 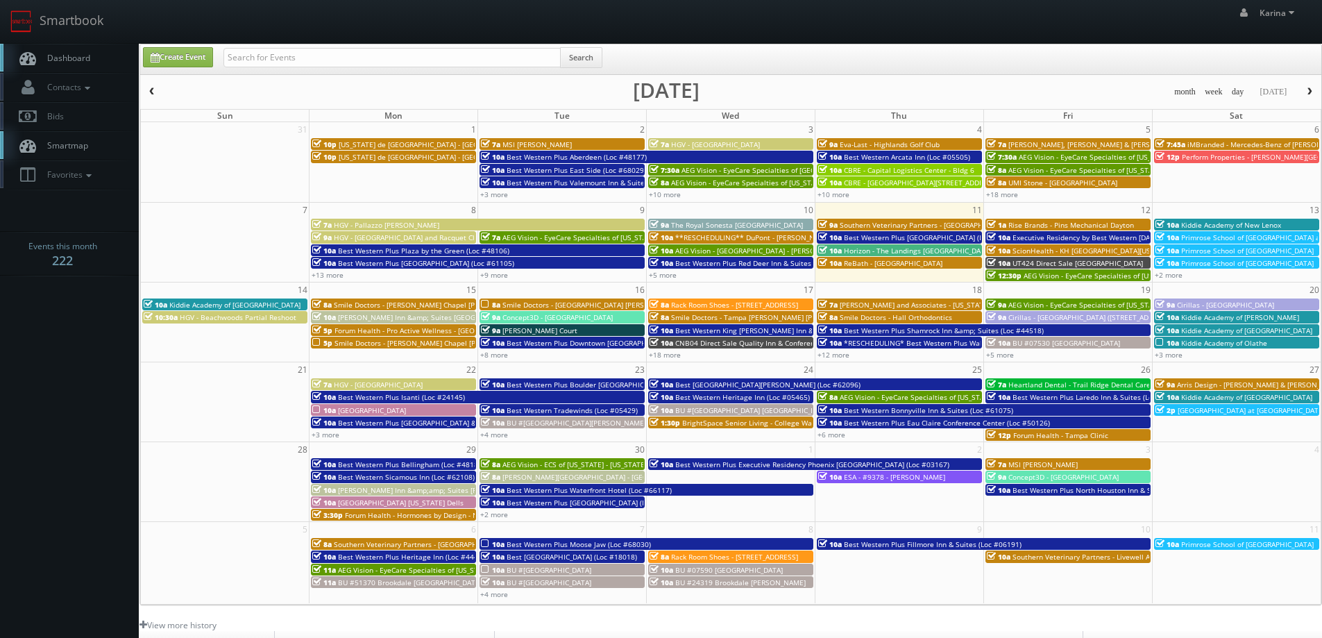 I want to click on a: +18 more, so click(x=665, y=355).